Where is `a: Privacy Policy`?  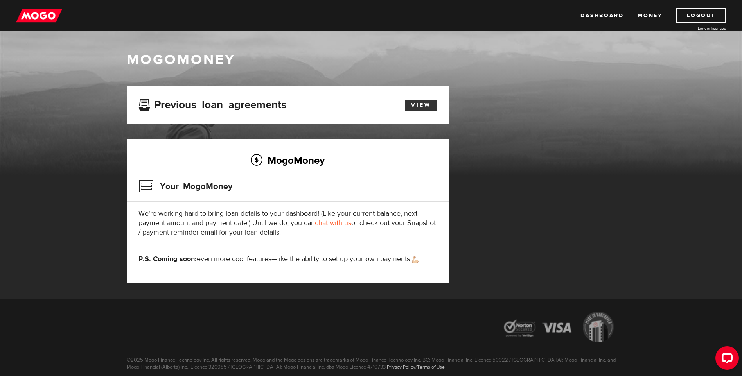
a: Privacy Policy is located at coordinates (401, 367).